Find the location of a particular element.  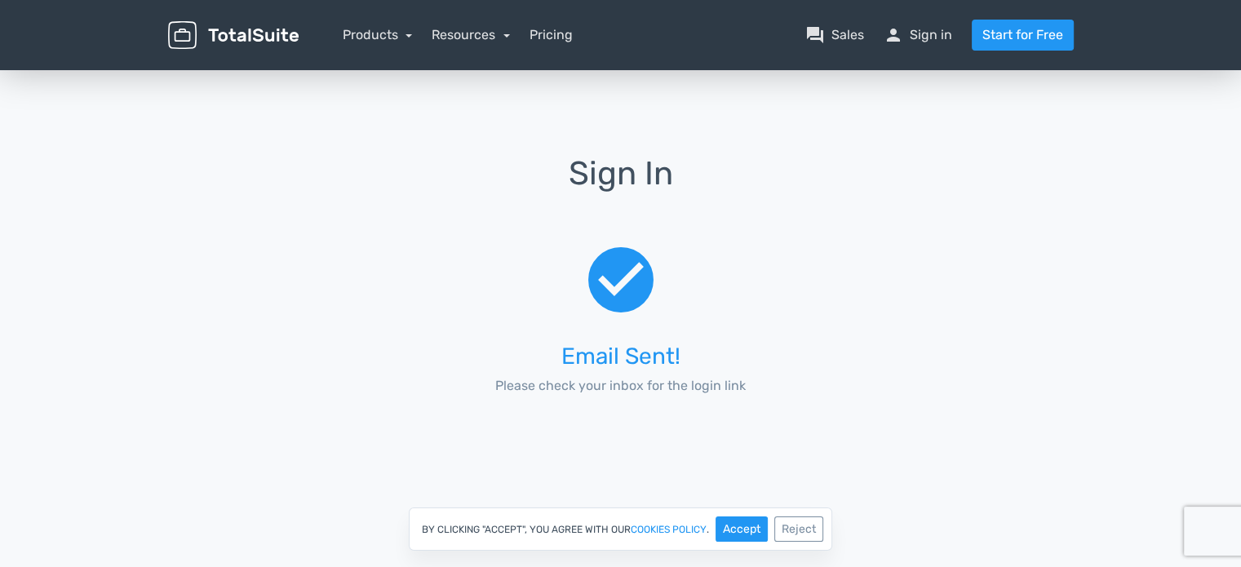

button: Accept is located at coordinates (742, 529).